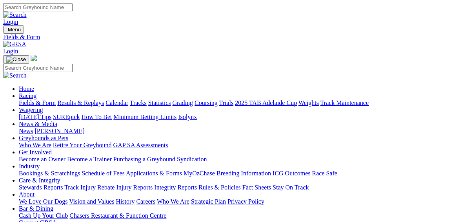 The height and width of the screenshot is (222, 473). I want to click on div: Wagering, so click(244, 117).